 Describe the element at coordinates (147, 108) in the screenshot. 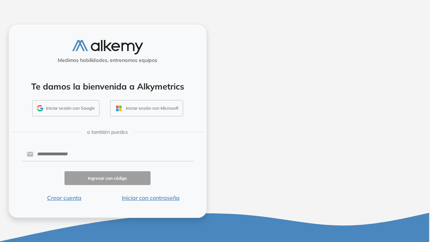

I see `button: Iniciar sesión con Microsoft` at that location.